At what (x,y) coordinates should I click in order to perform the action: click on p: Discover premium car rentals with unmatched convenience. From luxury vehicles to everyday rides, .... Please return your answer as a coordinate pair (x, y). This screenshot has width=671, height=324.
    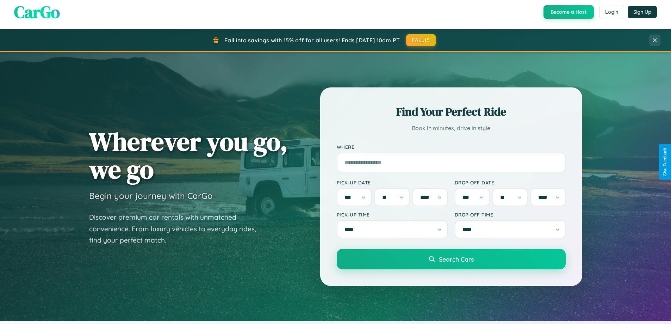
    Looking at the image, I should click on (177, 229).